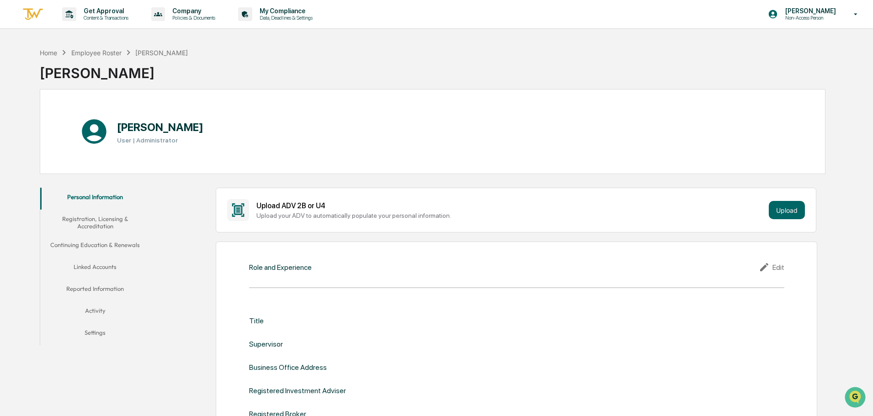 The image size is (873, 416). I want to click on div: Role and Experience, so click(280, 267).